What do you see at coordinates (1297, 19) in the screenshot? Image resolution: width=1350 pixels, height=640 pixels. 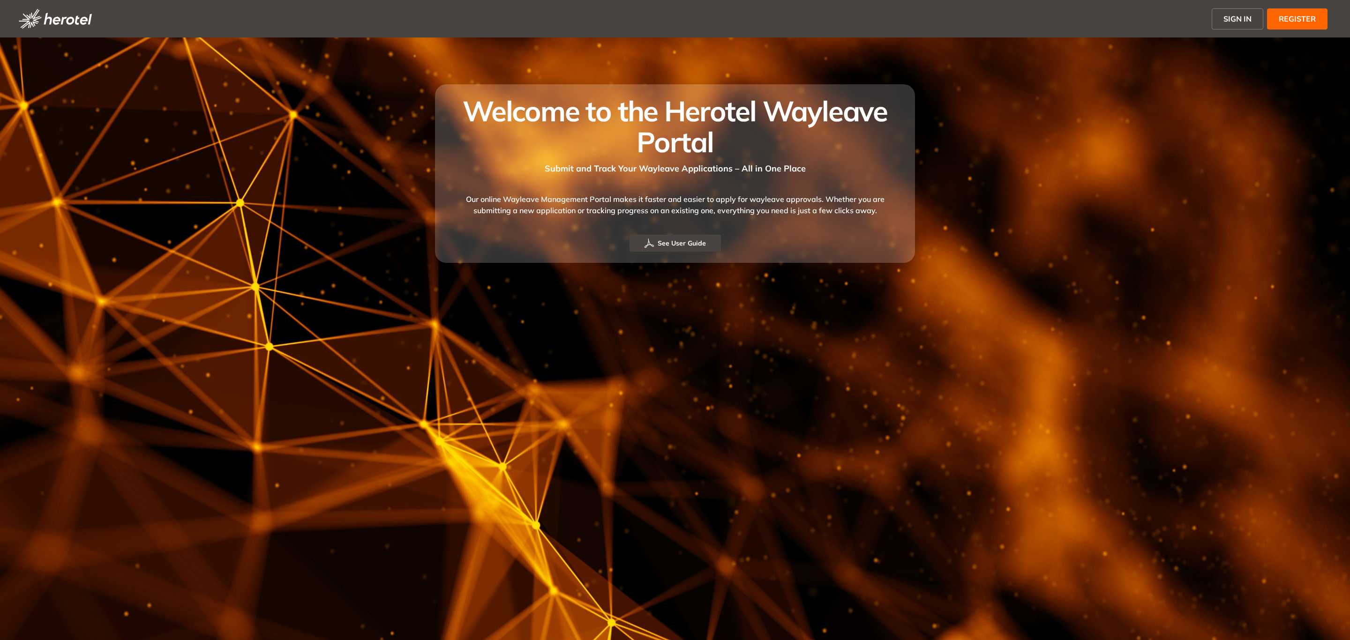 I see `button: REGISTER` at bounding box center [1297, 19].